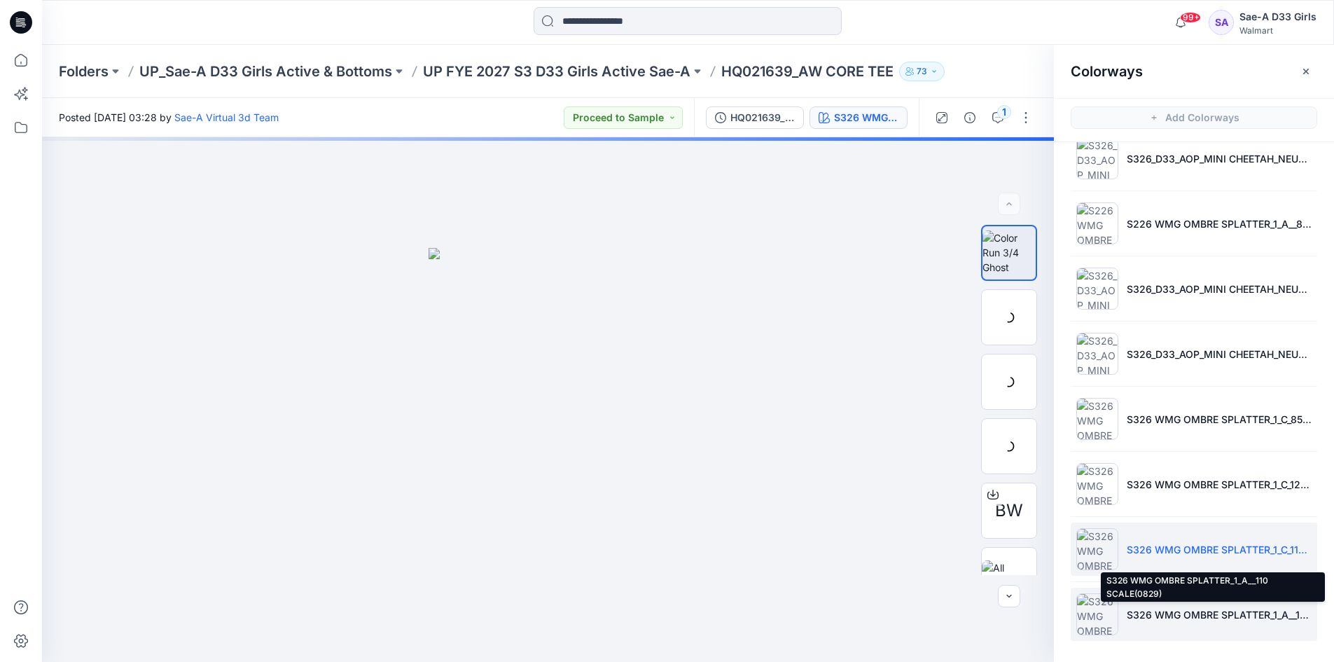  Describe the element at coordinates (1097, 223) in the screenshot. I see `img: S226 WMG OMBRE SPLATTER_1_A__85 SCALE(0829)` at that location.